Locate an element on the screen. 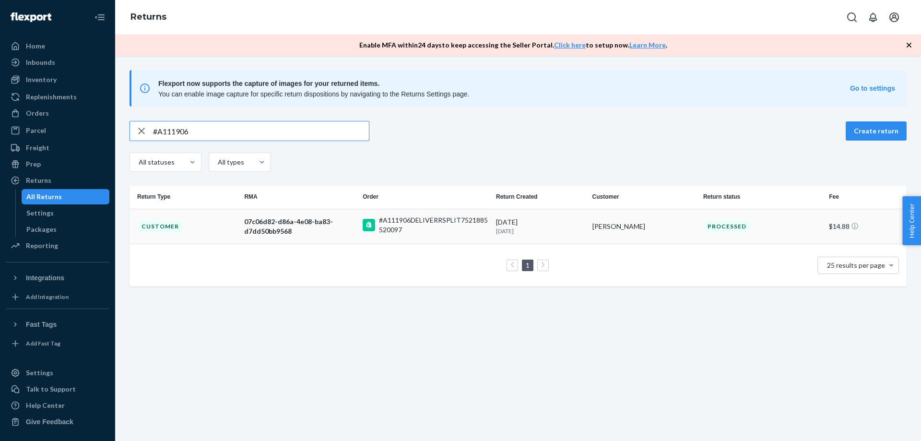 This screenshot has width=921, height=441. a: Orders is located at coordinates (58, 113).